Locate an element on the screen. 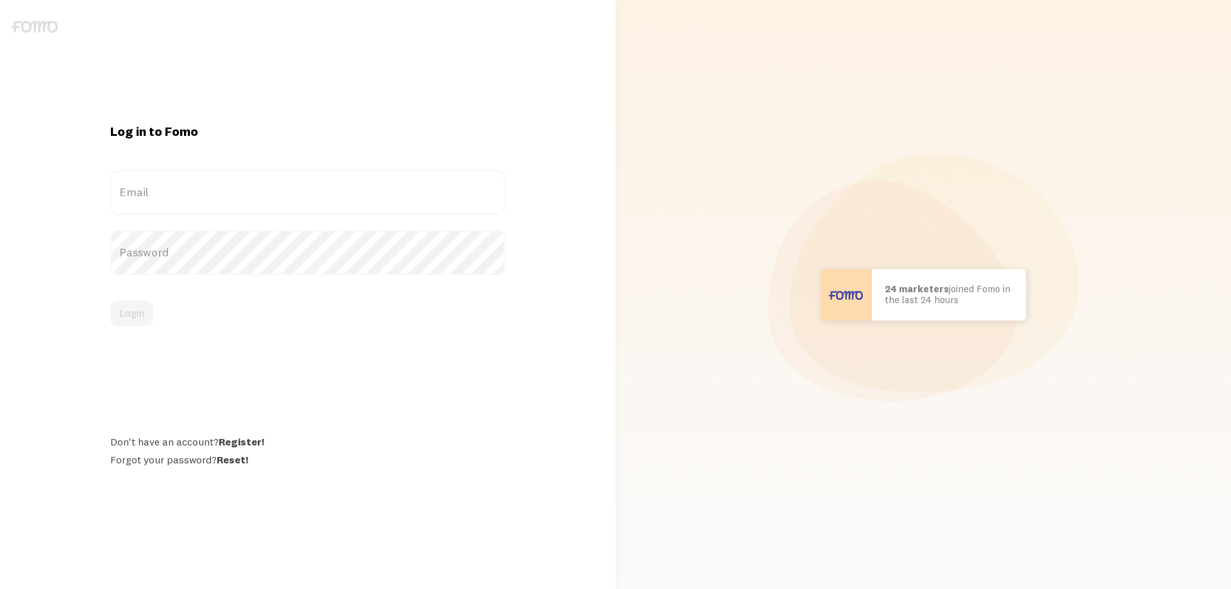 This screenshot has height=589, width=1231. div: Don't have an account? is located at coordinates (308, 442).